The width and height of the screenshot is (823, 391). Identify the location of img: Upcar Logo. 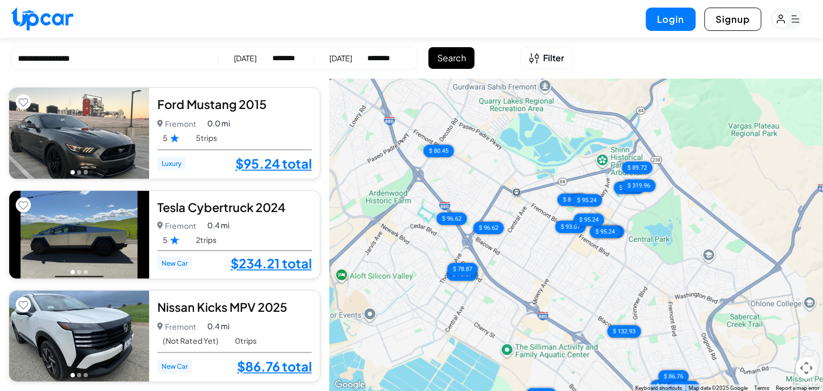
(42, 18).